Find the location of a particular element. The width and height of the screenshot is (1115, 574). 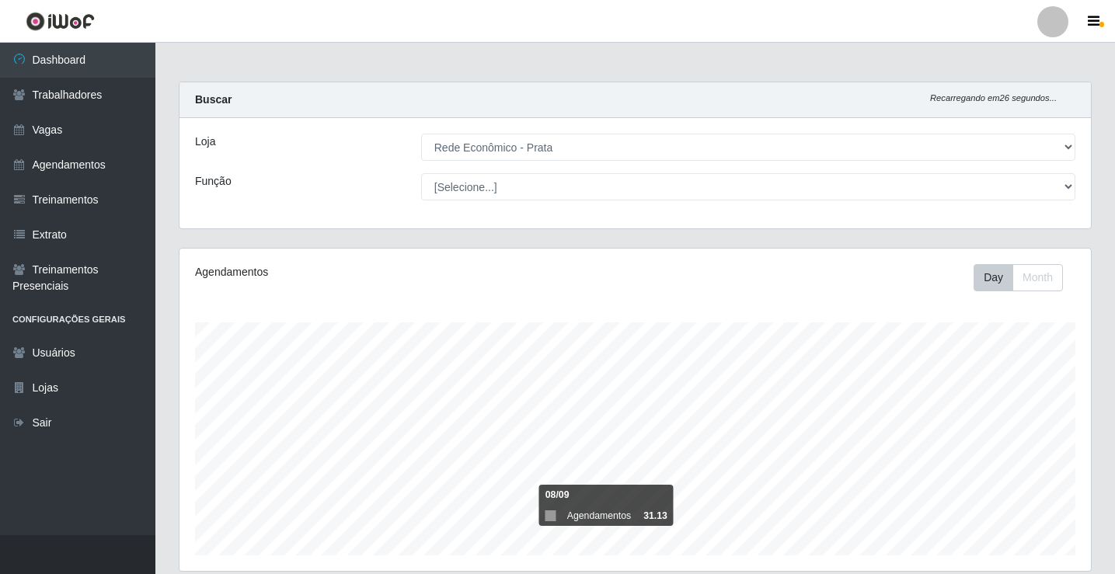

button: Month is located at coordinates (1037, 277).